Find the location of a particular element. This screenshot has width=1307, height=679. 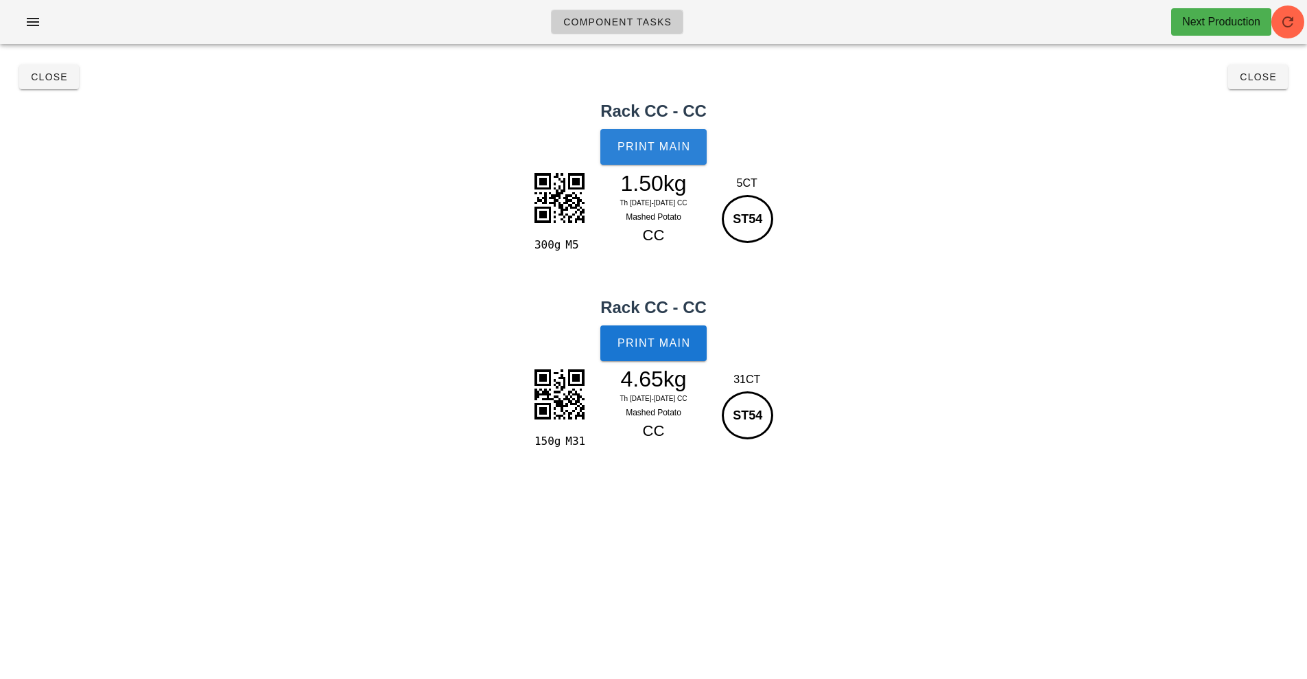

span: Component Tasks is located at coordinates (617, 22).